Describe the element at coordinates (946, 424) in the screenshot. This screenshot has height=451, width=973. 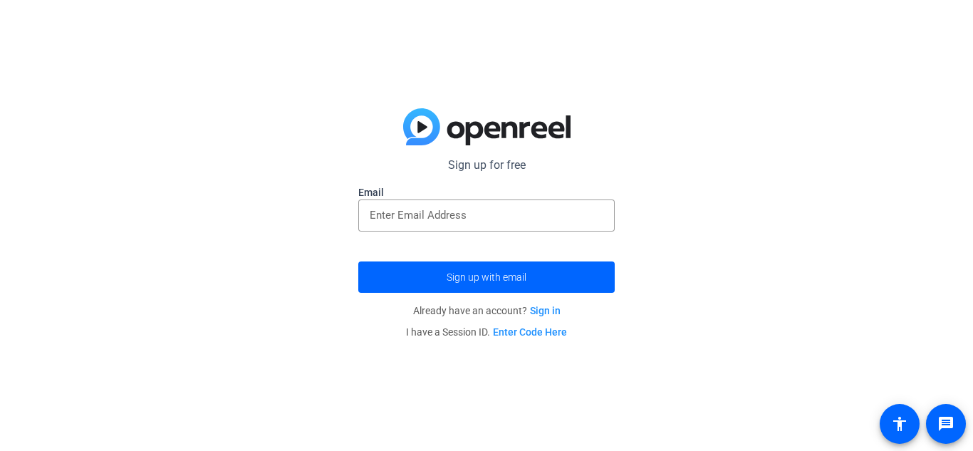
I see `mat-icon: message` at that location.